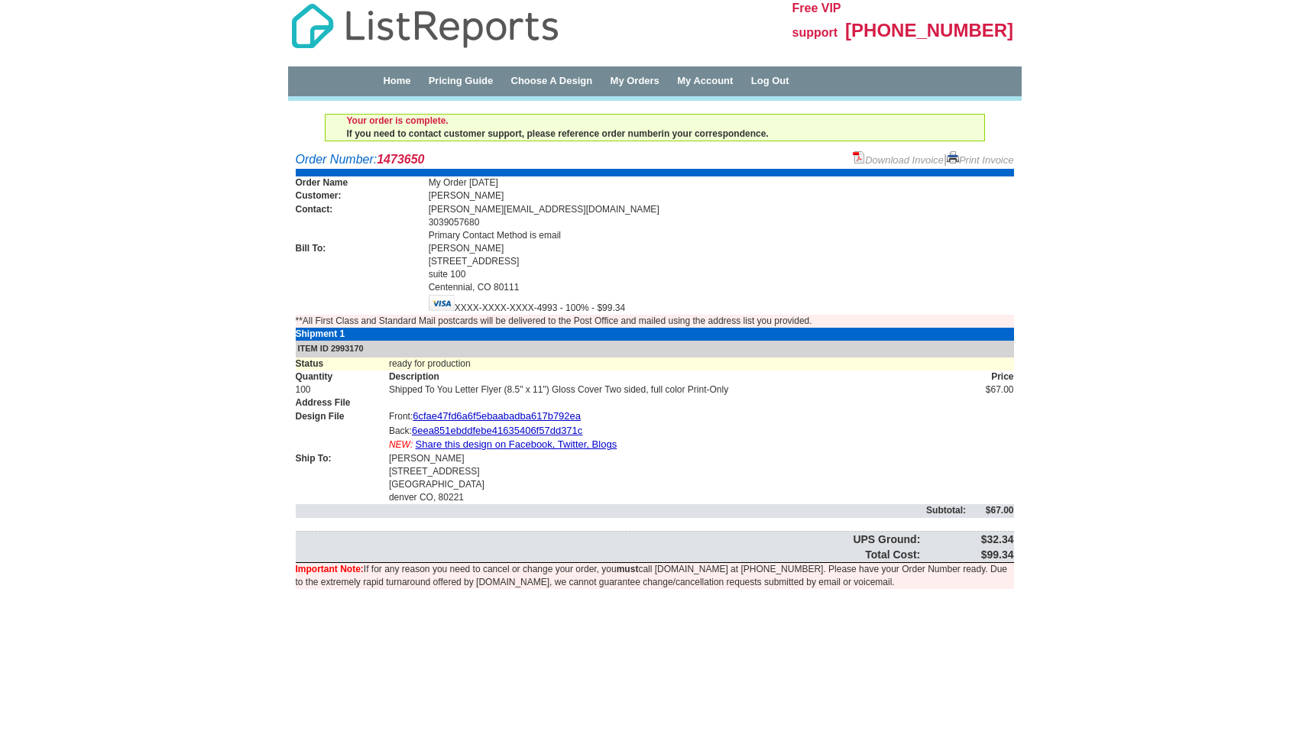  Describe the element at coordinates (342, 459) in the screenshot. I see `td: Ship To:` at that location.